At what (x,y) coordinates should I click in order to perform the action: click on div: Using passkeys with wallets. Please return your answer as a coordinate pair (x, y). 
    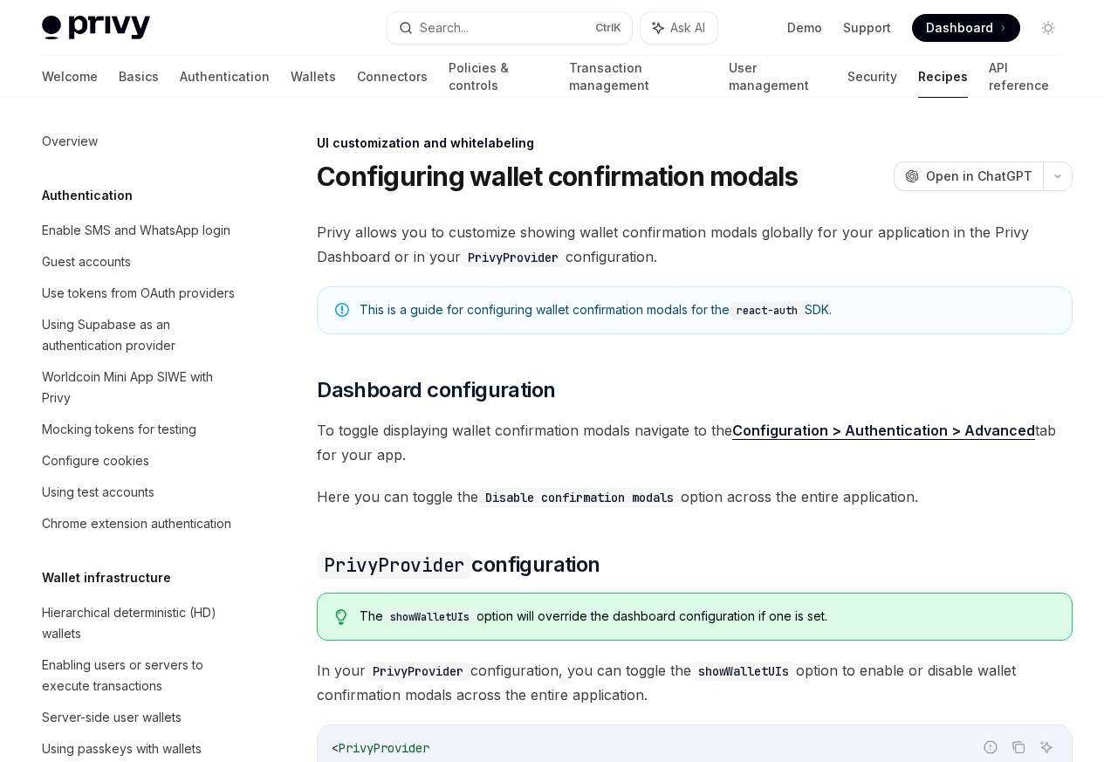
    Looking at the image, I should click on (121, 749).